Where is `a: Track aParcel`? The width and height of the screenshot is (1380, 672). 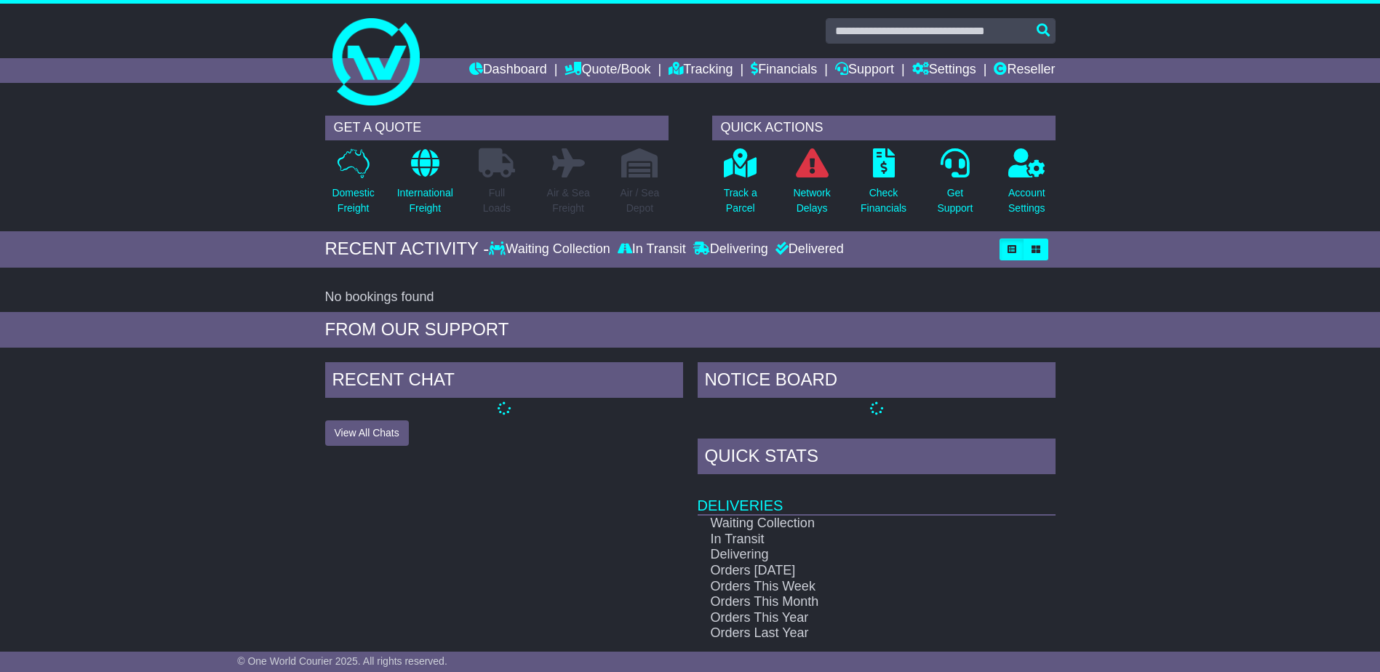 a: Track aParcel is located at coordinates (741, 186).